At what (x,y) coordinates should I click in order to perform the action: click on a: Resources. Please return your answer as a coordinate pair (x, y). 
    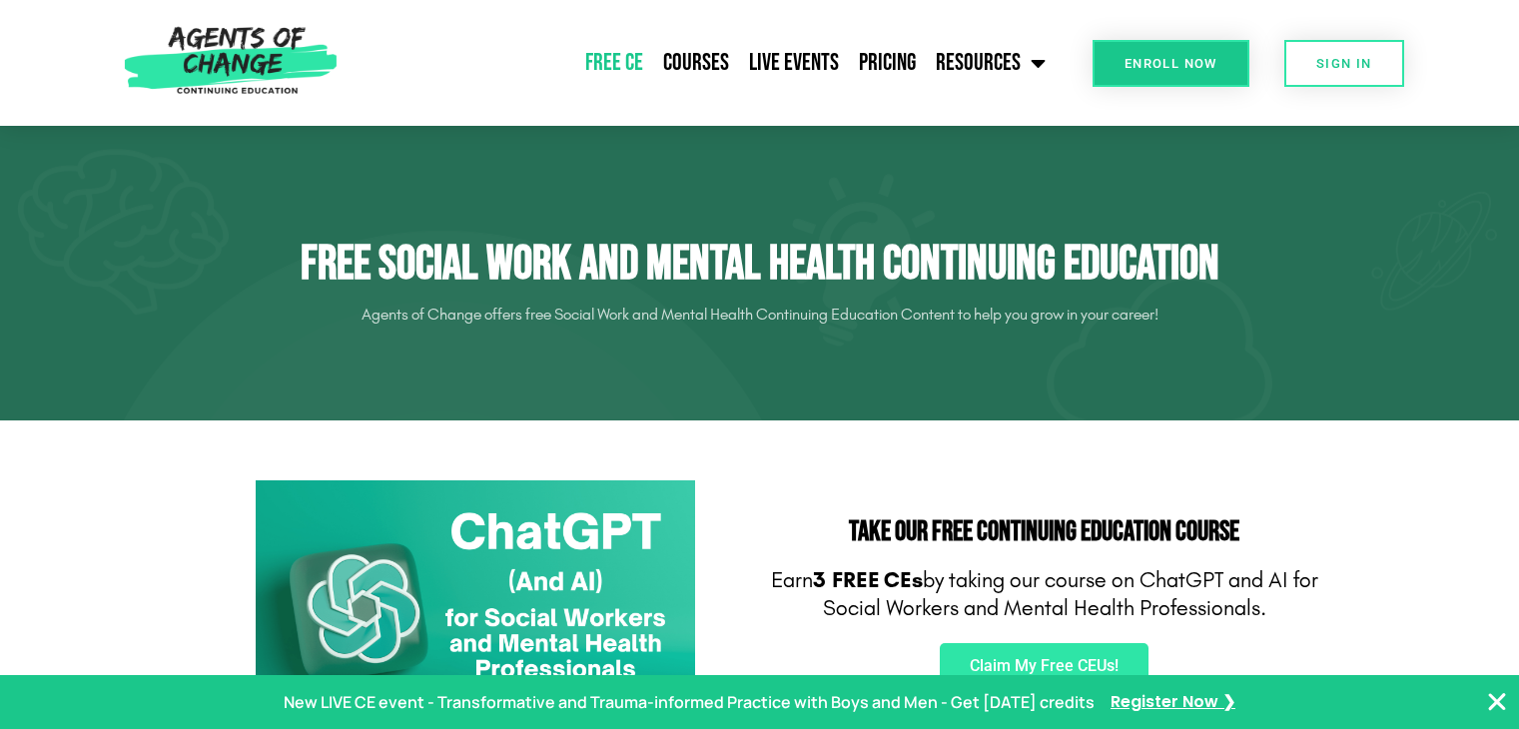
    Looking at the image, I should click on (991, 63).